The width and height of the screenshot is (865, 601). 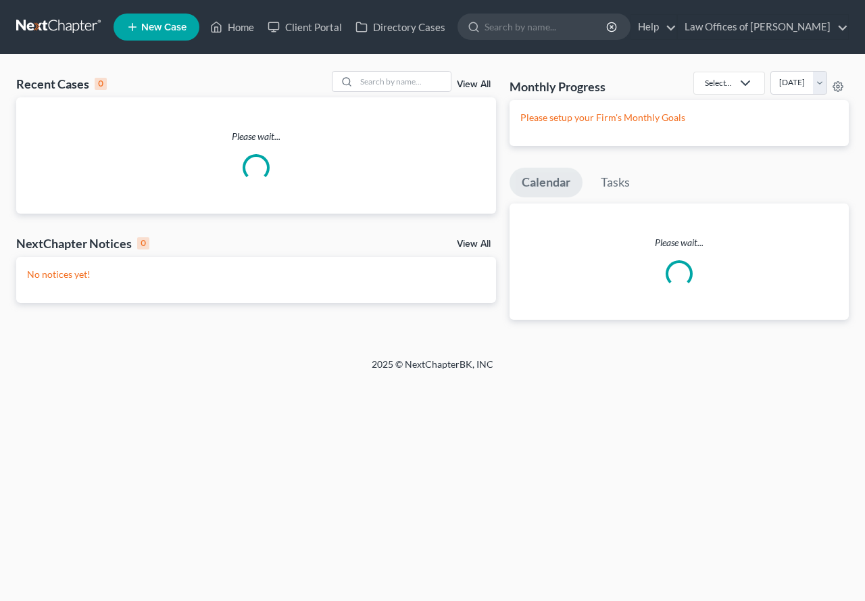 I want to click on p: No notices yet!, so click(x=256, y=274).